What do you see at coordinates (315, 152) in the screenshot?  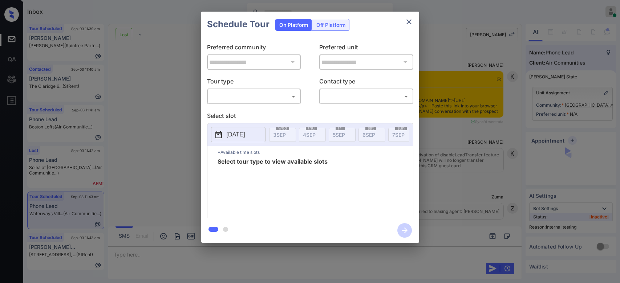 I see `p: *Available time slots` at bounding box center [315, 152].